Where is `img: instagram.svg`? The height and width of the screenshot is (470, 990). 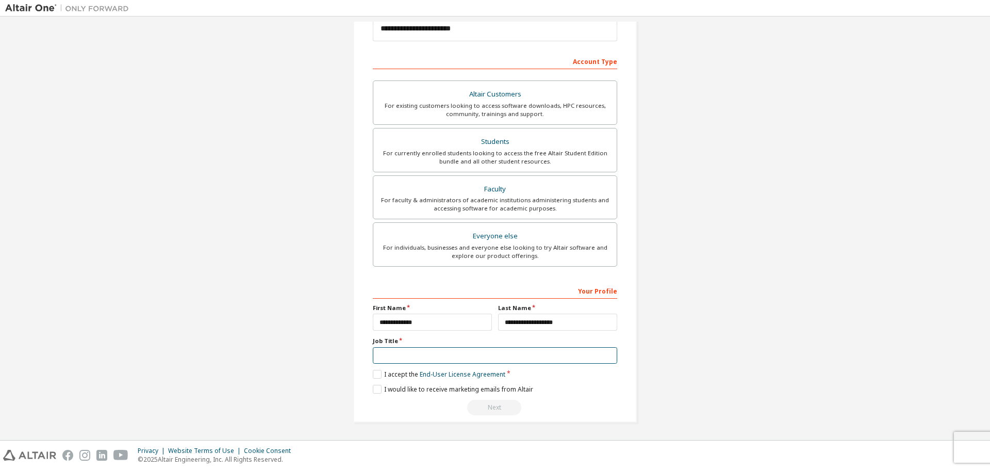 img: instagram.svg is located at coordinates (85, 455).